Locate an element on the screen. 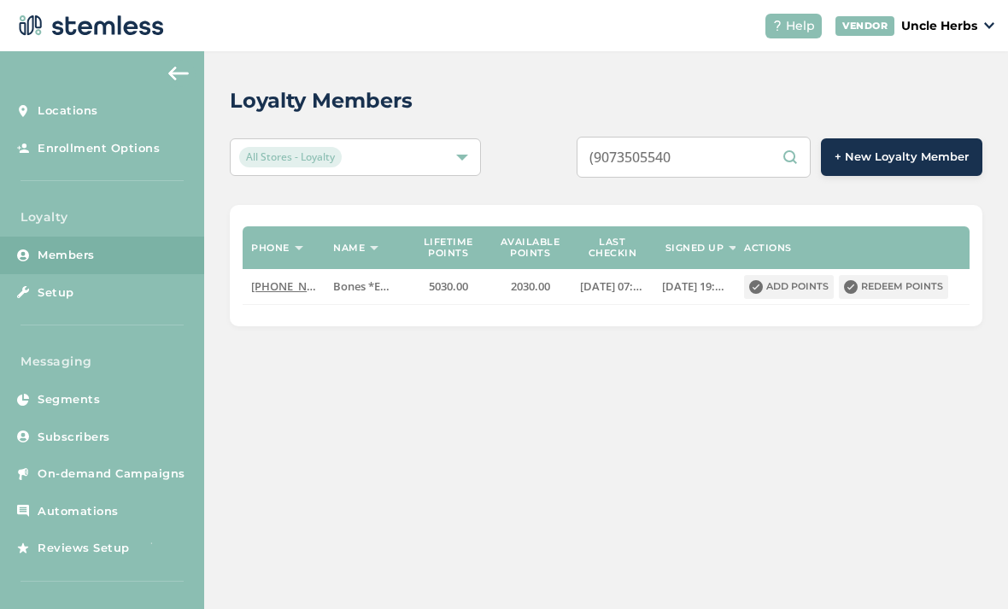  span: Subscribers is located at coordinates (73, 437).